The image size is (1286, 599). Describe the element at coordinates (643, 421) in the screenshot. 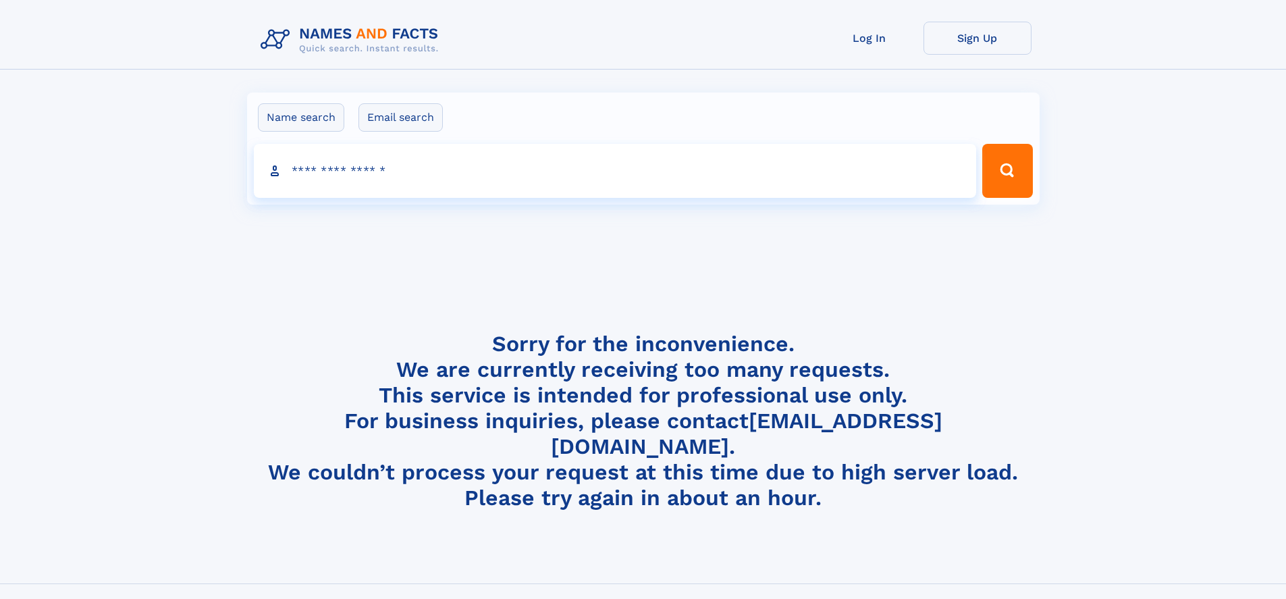

I see `h4: Sorry for the inconvenience. We are currently receiving too many requests. This service is intend...` at that location.